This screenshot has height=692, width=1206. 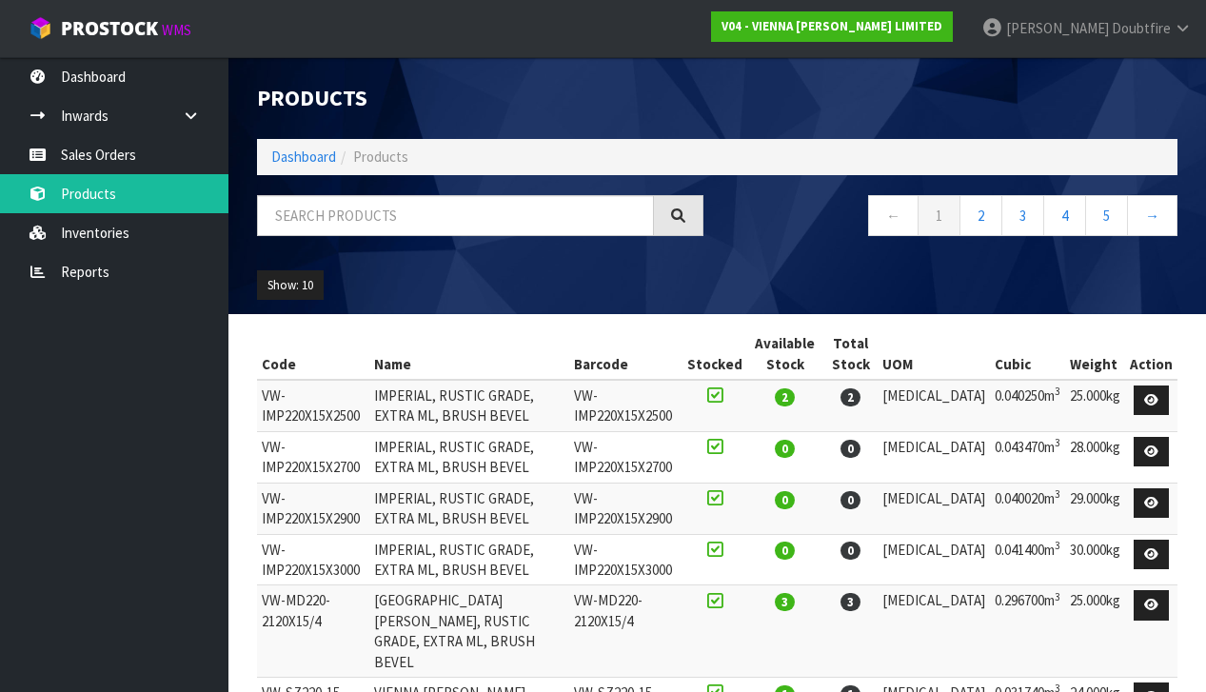 I want to click on th: Name, so click(x=469, y=354).